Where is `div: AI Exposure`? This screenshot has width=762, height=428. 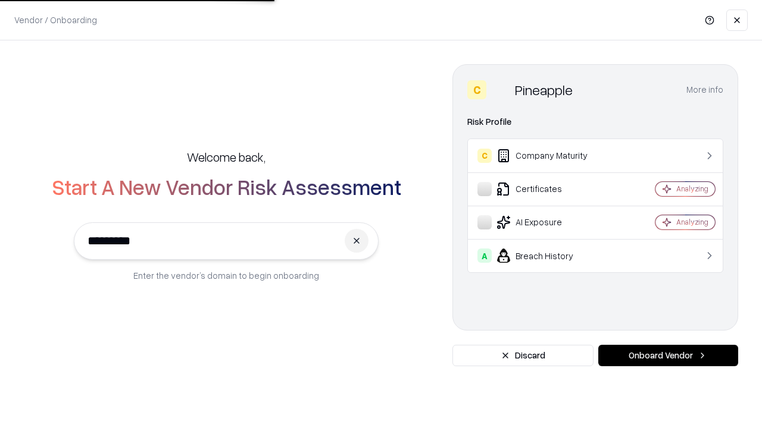
div: AI Exposure is located at coordinates (548, 223).